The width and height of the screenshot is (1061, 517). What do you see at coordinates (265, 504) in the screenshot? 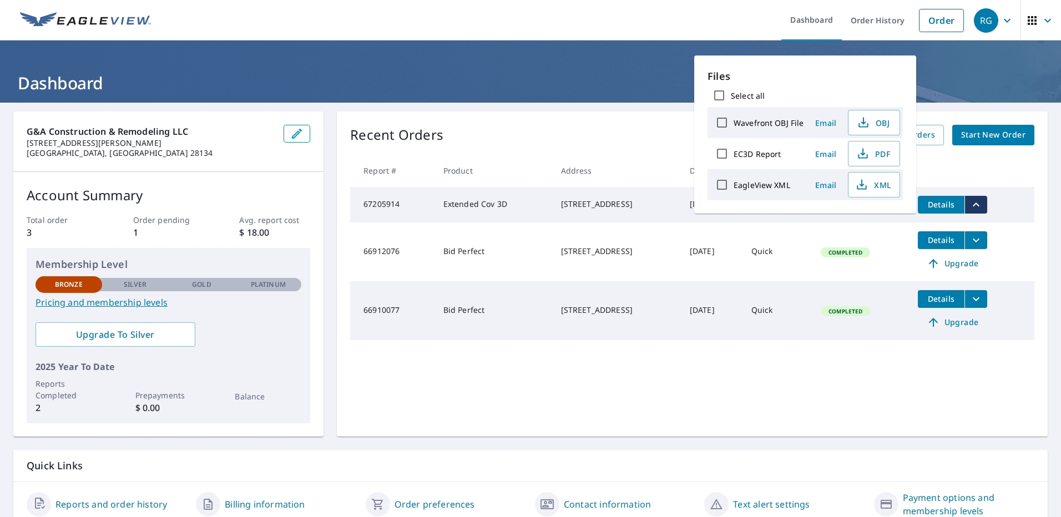
I see `a: Billing information` at bounding box center [265, 504].